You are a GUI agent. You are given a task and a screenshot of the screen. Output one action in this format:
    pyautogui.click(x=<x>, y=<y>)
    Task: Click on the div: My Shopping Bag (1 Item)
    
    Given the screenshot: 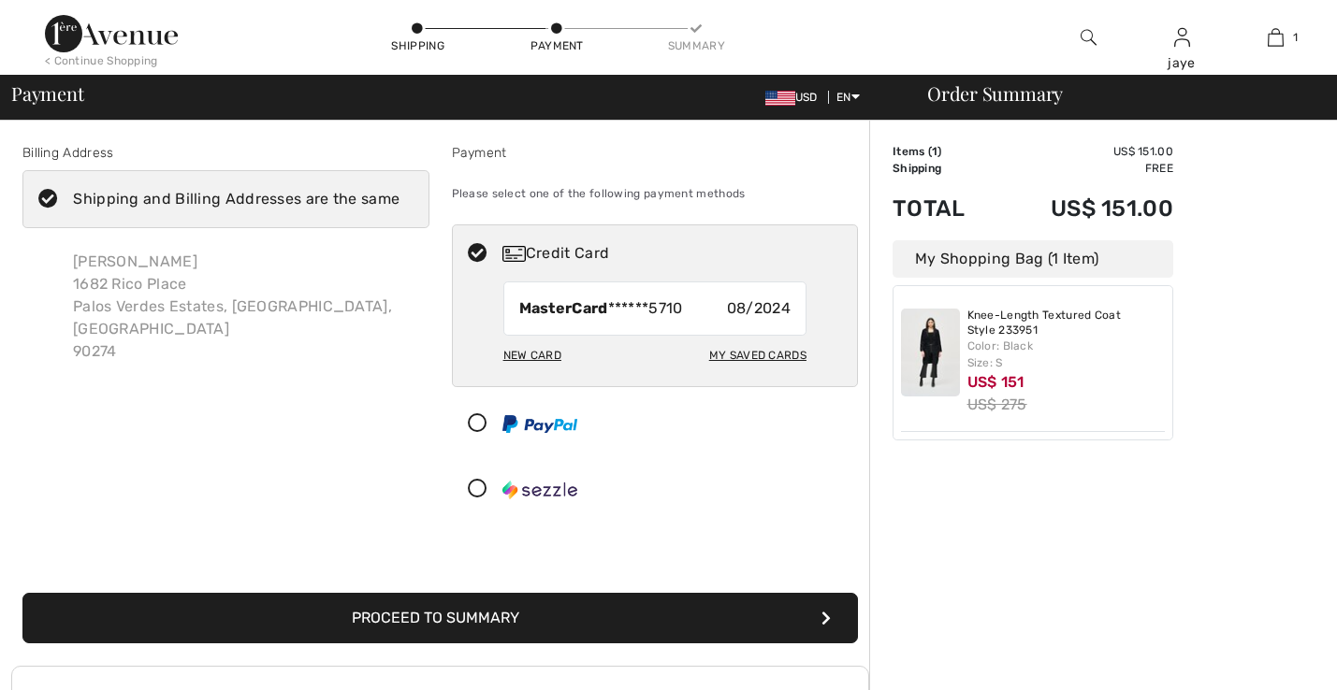 What is the action you would take?
    pyautogui.click(x=1033, y=259)
    